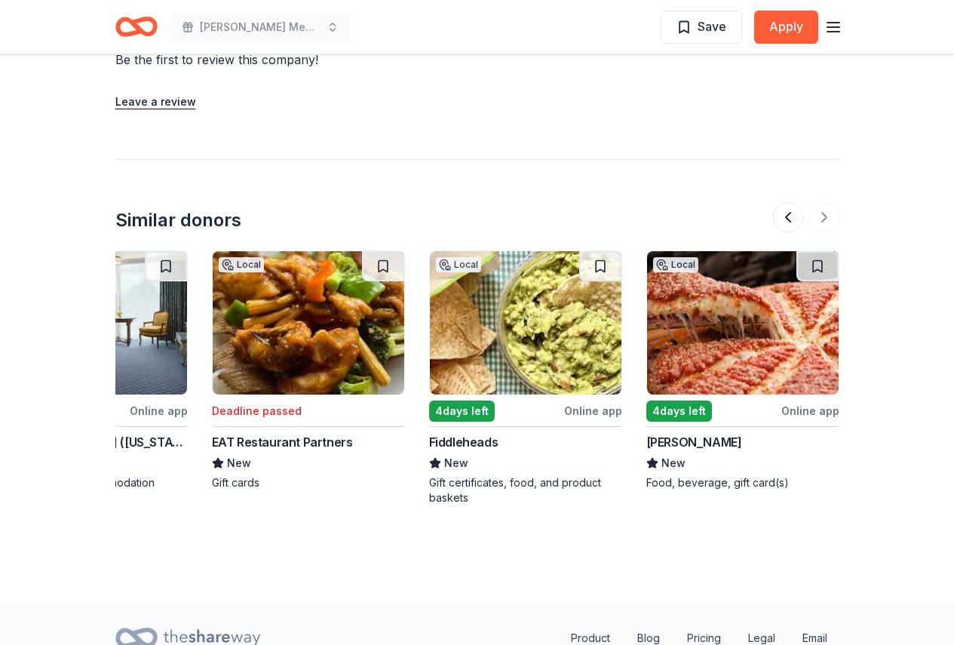 The width and height of the screenshot is (954, 645). I want to click on div: EAT Restaurant Partners, so click(282, 442).